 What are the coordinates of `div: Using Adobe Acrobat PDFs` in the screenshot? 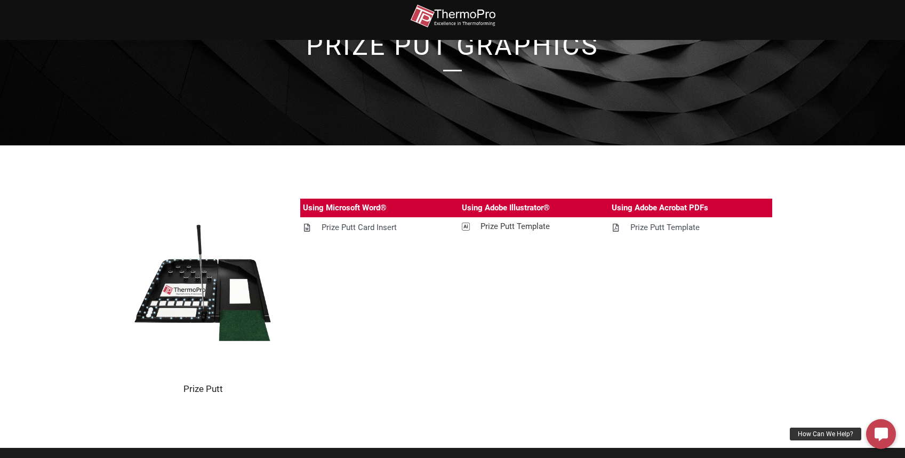 It's located at (659, 208).